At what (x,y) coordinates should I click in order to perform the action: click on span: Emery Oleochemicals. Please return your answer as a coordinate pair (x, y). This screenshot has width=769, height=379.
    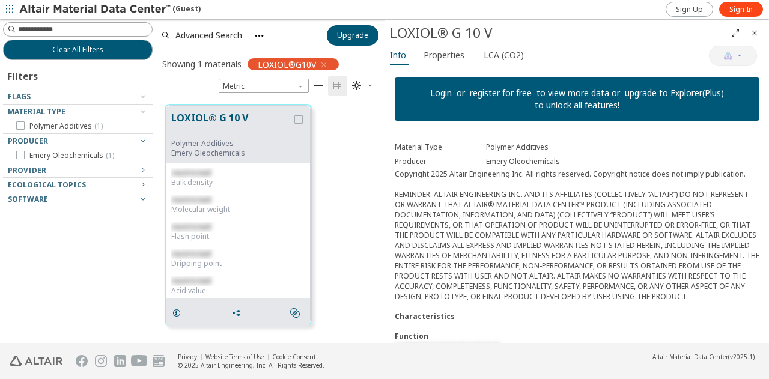
    Looking at the image, I should click on (72, 156).